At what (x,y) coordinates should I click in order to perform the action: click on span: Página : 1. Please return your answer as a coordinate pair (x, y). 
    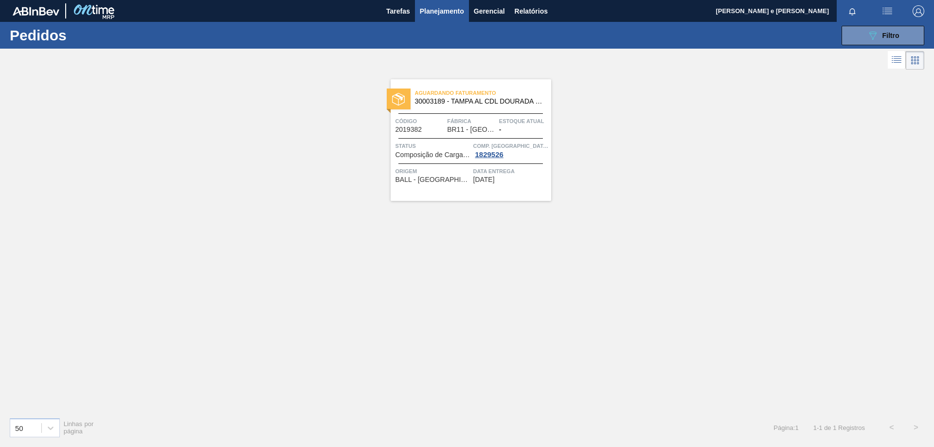
    Looking at the image, I should click on (785, 427).